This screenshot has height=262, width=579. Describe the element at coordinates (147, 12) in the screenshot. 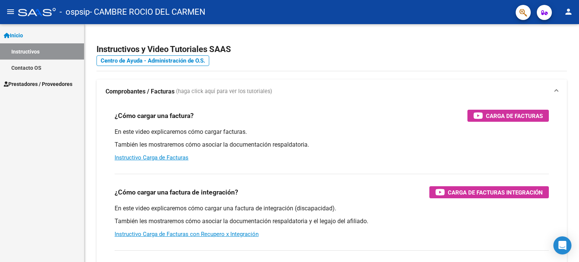

I see `span: - CAMBRE ROCIO DEL CARMEN` at that location.